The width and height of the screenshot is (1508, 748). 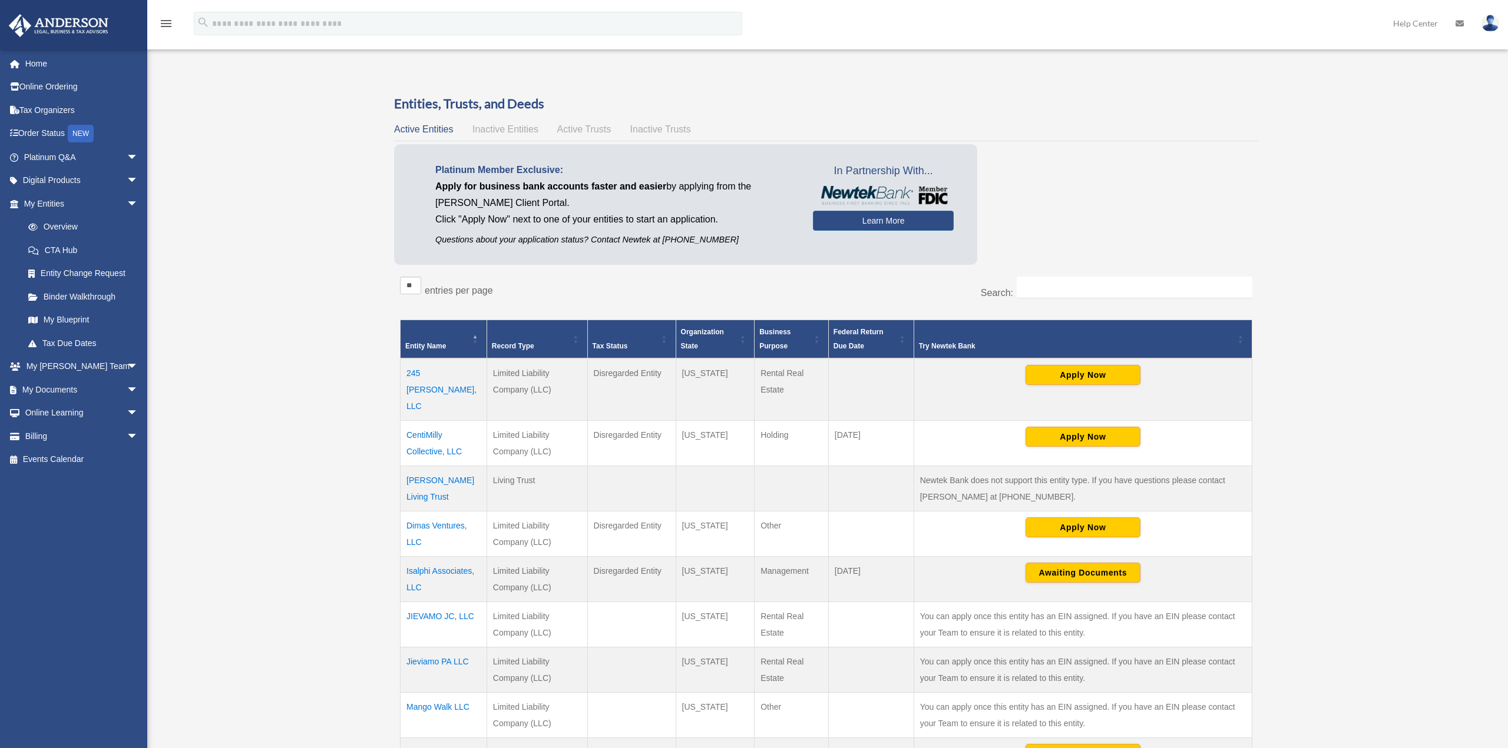 What do you see at coordinates (883, 221) in the screenshot?
I see `a: Learn More` at bounding box center [883, 221].